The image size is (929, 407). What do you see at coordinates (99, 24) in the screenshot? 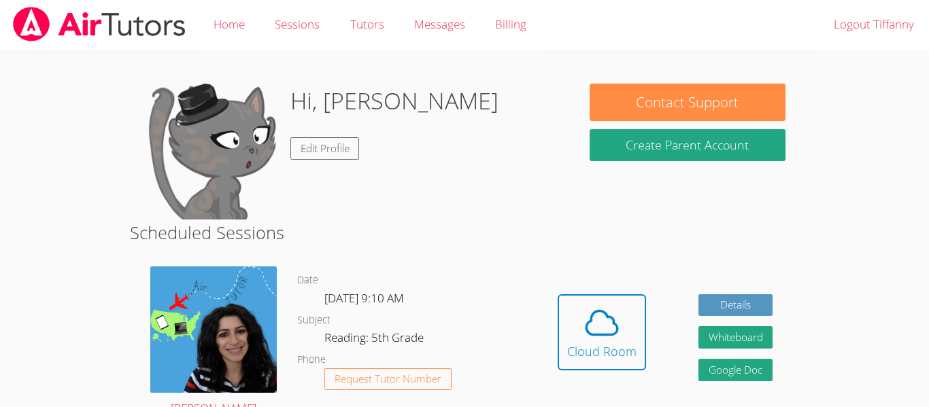
I see `img: airtutors_banner-c4298cdbf04f3fff15de1276eac7730deb9818008684d7c2e4769d2f7ddbe033.png` at bounding box center [99, 24].